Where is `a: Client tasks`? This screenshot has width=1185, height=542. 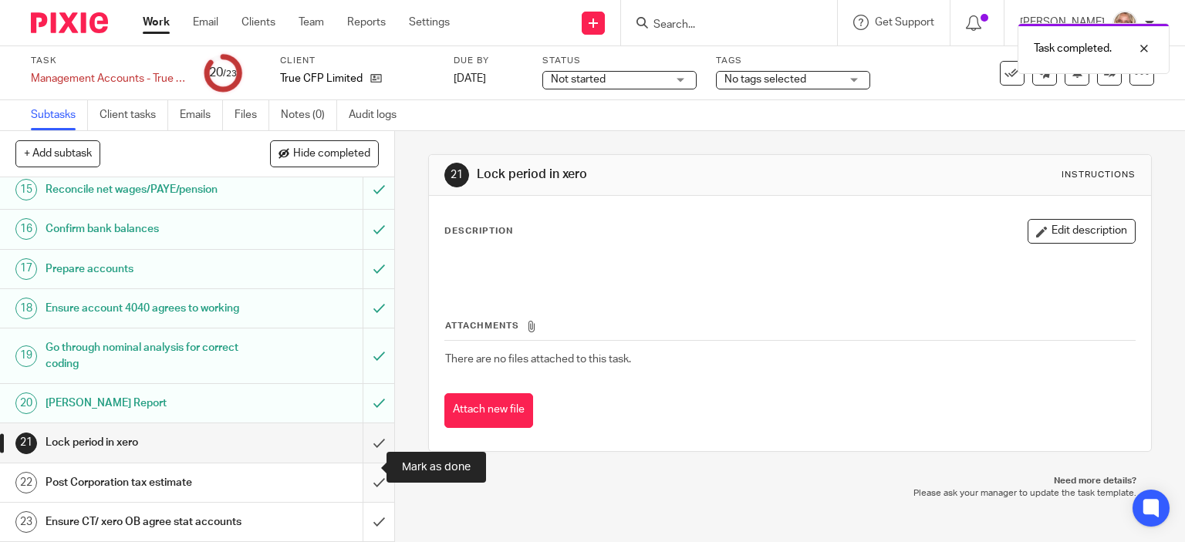 a: Client tasks is located at coordinates (133, 115).